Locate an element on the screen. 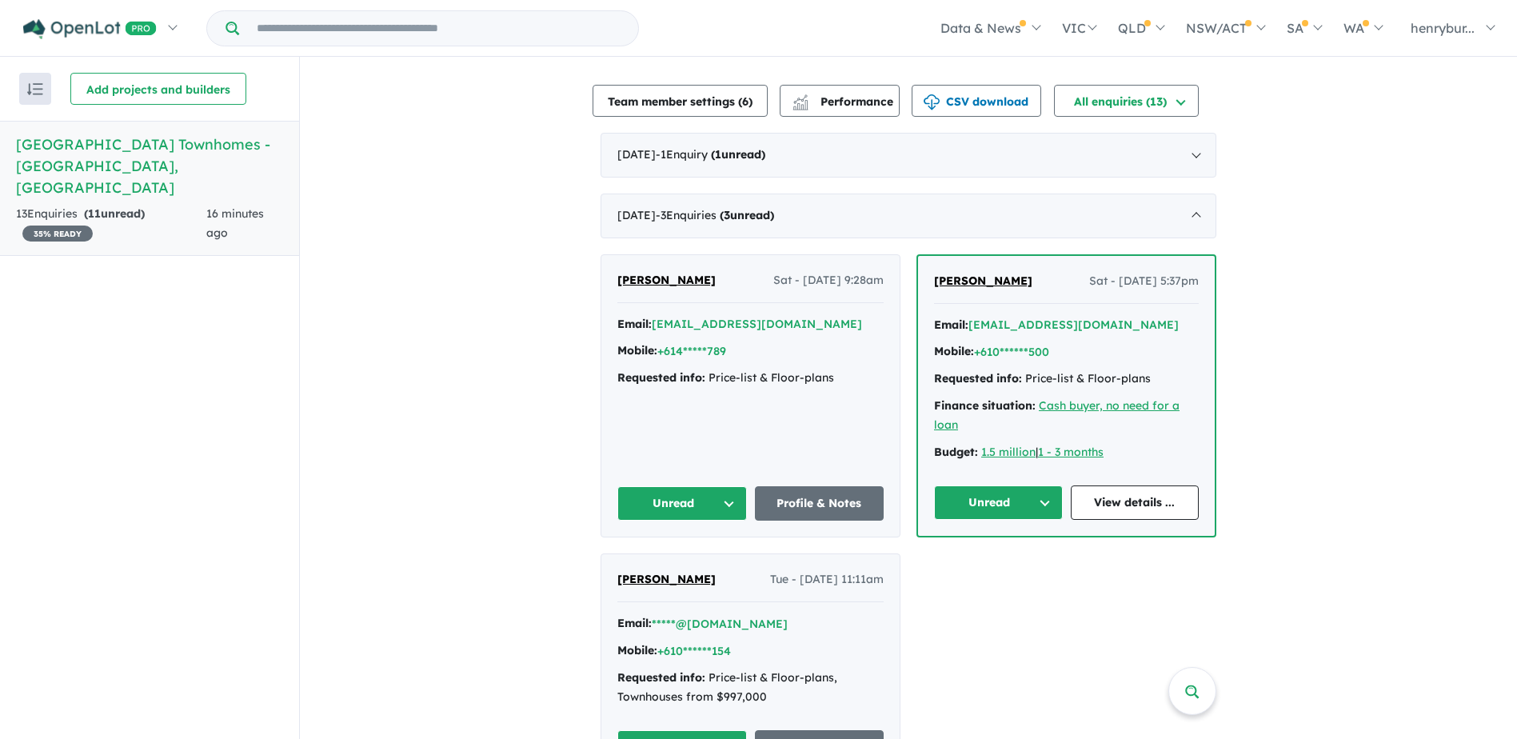 The height and width of the screenshot is (739, 1517). img: line-chart.svg is located at coordinates (800, 98).